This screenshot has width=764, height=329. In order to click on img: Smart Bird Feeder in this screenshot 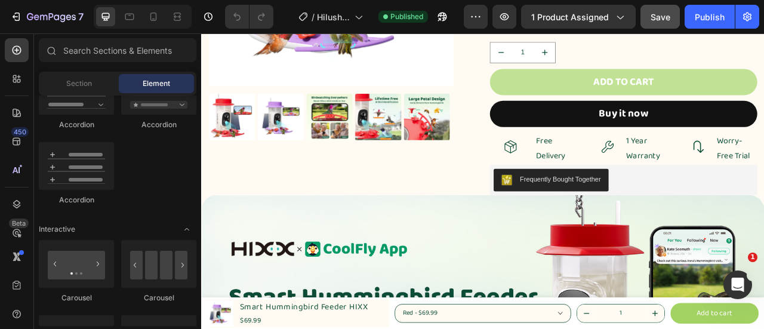, I will do `click(38, 106)`.